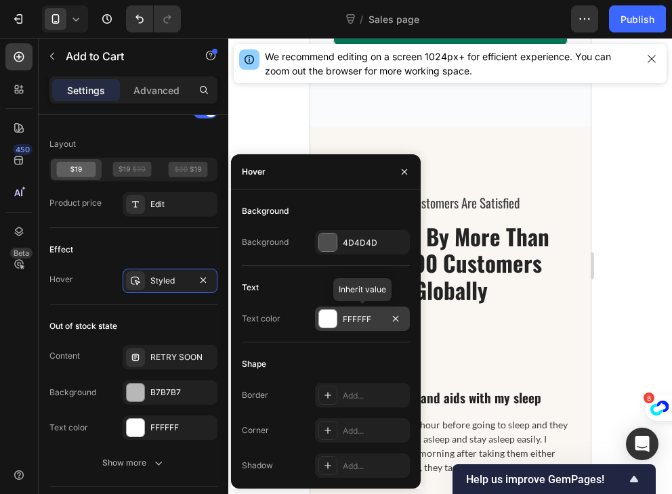 The height and width of the screenshot is (494, 672). Describe the element at coordinates (637, 19) in the screenshot. I see `div: Publish` at that location.